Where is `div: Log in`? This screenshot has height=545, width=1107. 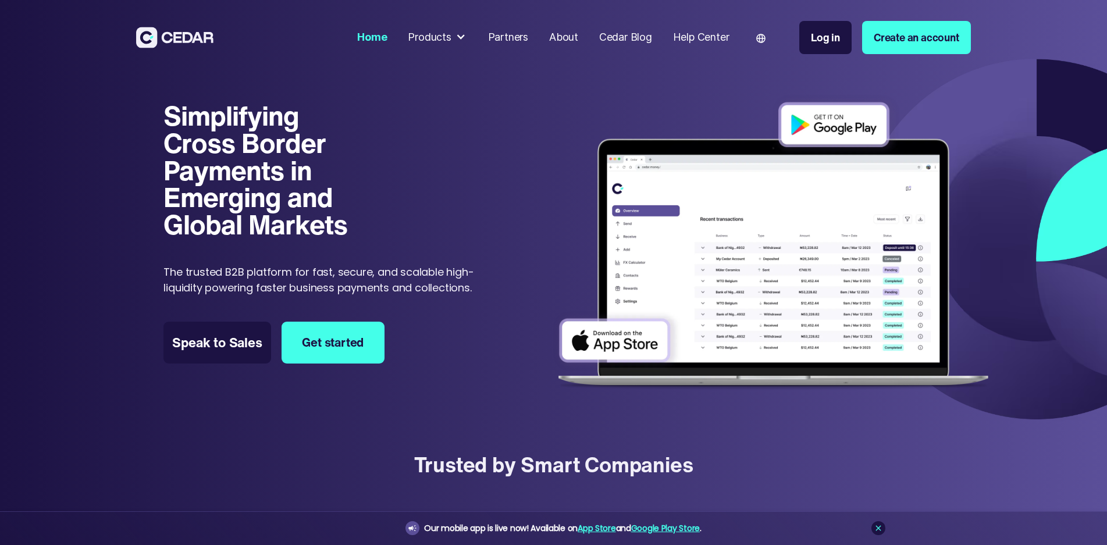
div: Log in is located at coordinates (826, 37).